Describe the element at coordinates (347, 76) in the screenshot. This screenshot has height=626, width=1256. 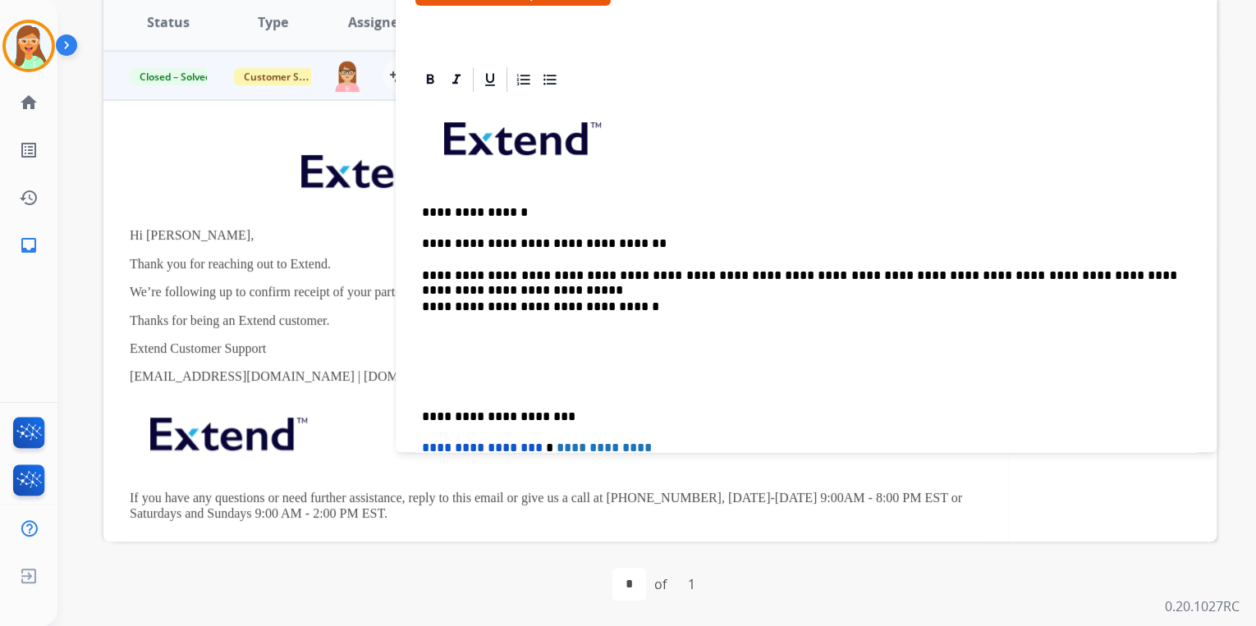
I see `img: agent-avatar` at that location.